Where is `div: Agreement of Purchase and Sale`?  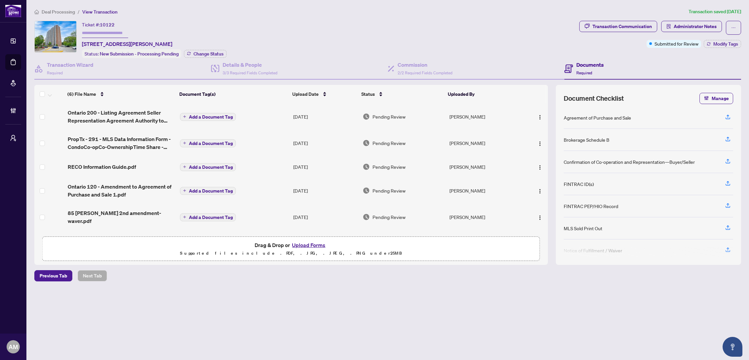
div: Agreement of Purchase and Sale is located at coordinates (598, 118).